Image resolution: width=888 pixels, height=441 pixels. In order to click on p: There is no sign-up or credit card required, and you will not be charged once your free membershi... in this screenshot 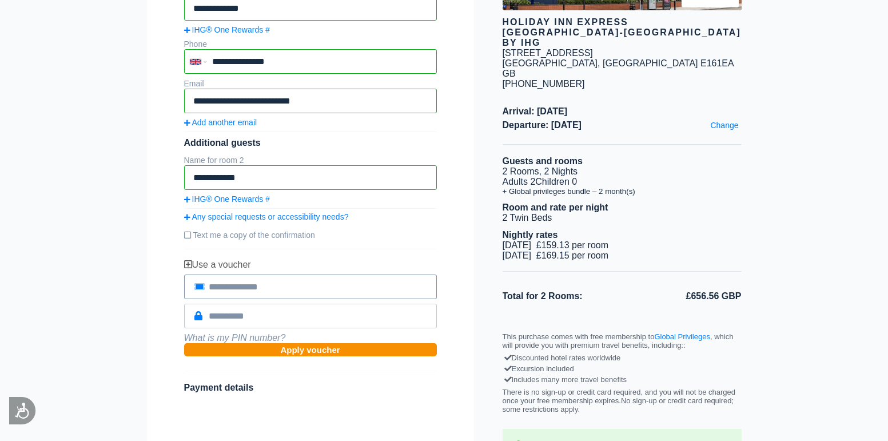, I will do `click(622, 400)`.